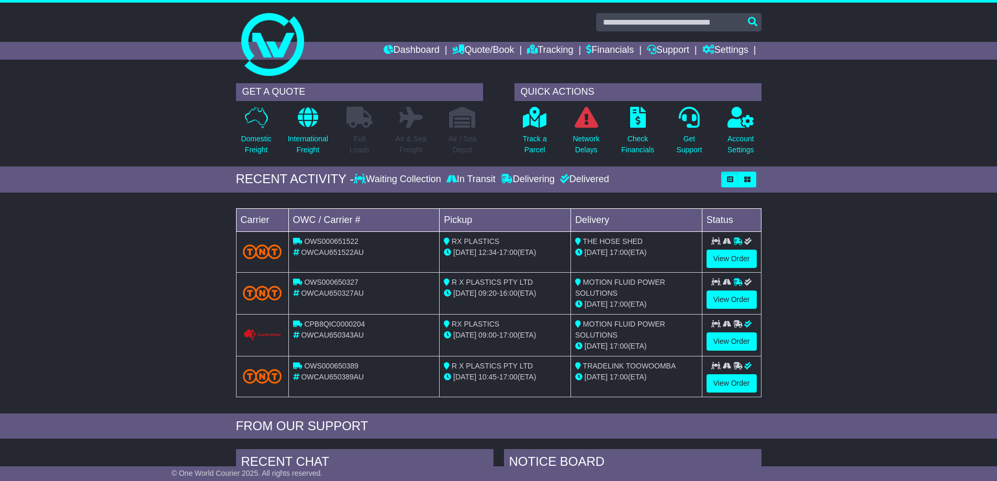 This screenshot has height=481, width=997. What do you see at coordinates (360, 144) in the screenshot?
I see `p: Full Loads` at bounding box center [360, 144].